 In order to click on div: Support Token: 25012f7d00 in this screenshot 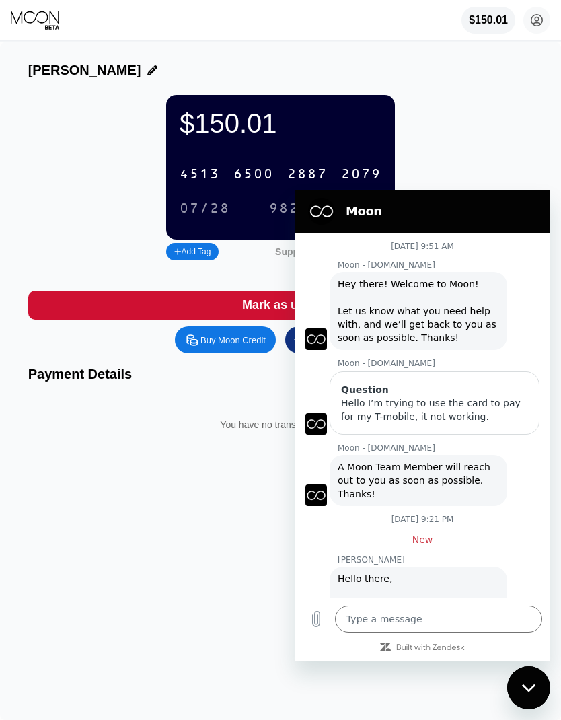, I will do `click(335, 252)`.